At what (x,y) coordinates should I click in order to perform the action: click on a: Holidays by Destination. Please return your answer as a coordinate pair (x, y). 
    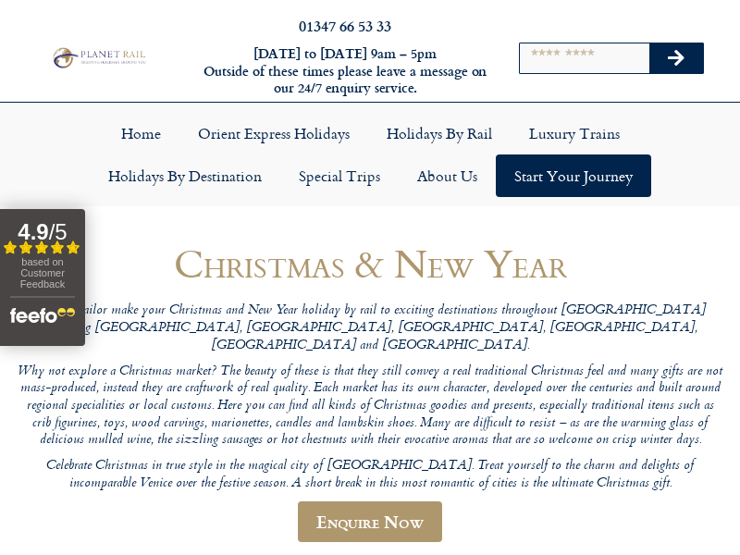
    Looking at the image, I should click on (185, 176).